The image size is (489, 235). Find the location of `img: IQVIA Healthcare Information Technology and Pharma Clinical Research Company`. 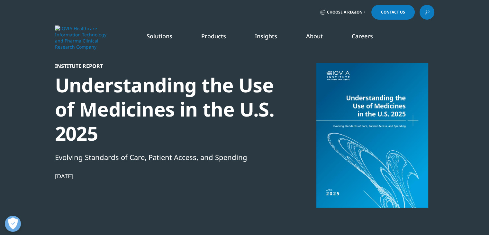

img: IQVIA Healthcare Information Technology and Pharma Clinical Research Company is located at coordinates (81, 38).